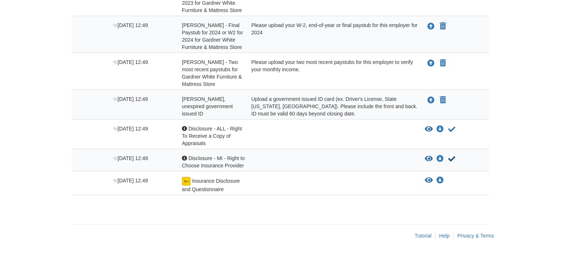 This screenshot has width=561, height=254. What do you see at coordinates (443, 100) in the screenshot?
I see `button: Declare Christopher Whitehead - Valid, unexpired government issued ID not applicable` at bounding box center [443, 100].